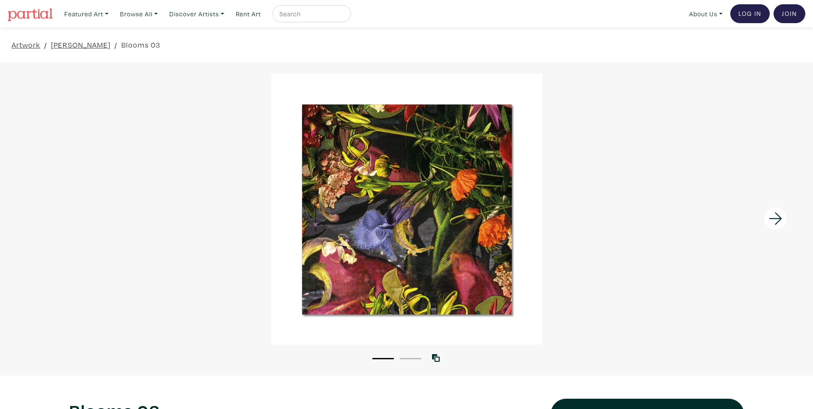 This screenshot has height=409, width=813. I want to click on a: About Us, so click(706, 14).